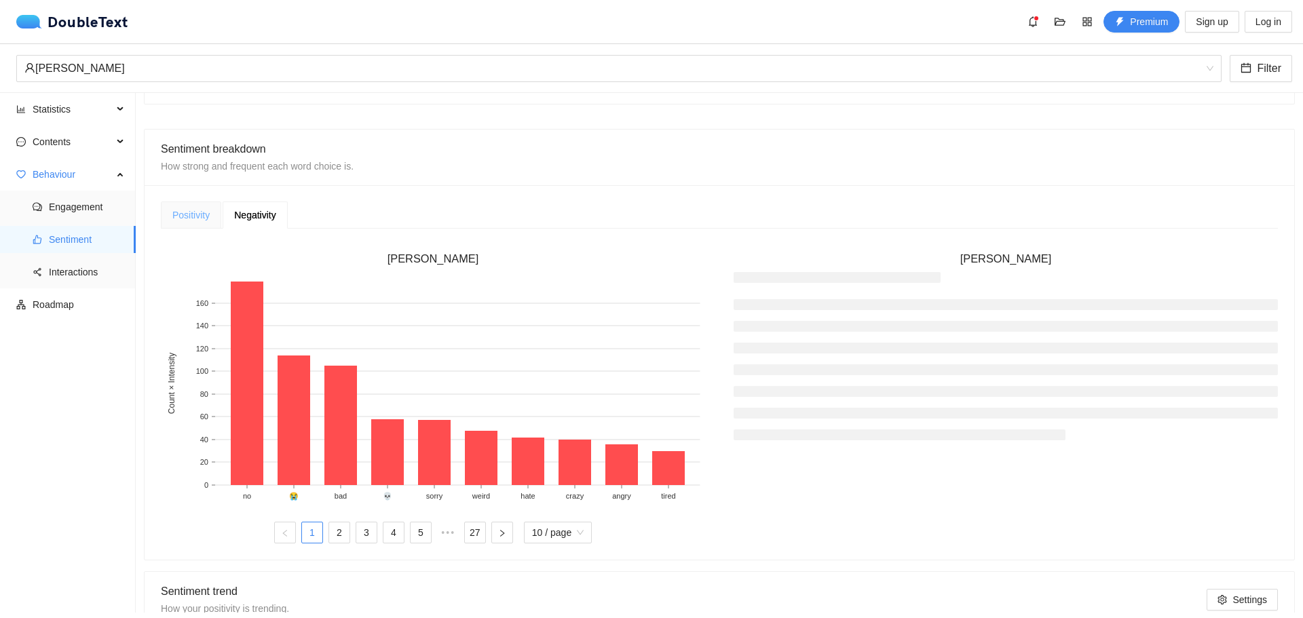 This screenshot has width=1303, height=618. I want to click on span: Contents, so click(73, 142).